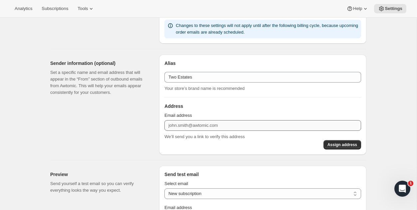 The width and height of the screenshot is (417, 210). What do you see at coordinates (176, 183) in the screenshot?
I see `span: Select email` at bounding box center [176, 183].